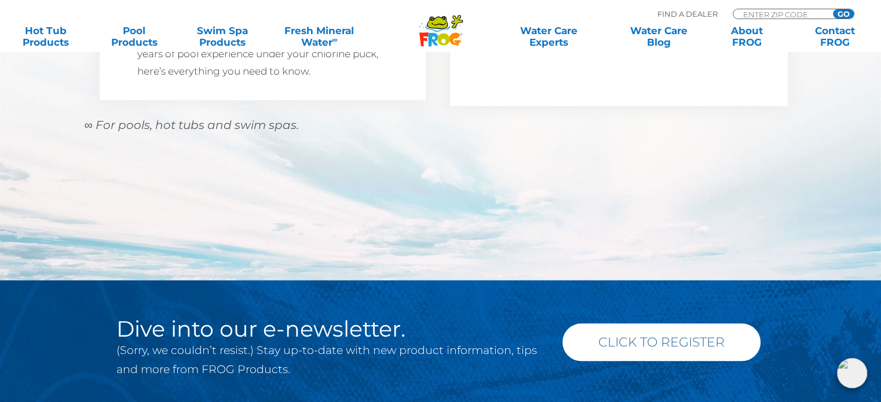  I want to click on img: openIcon, so click(852, 373).